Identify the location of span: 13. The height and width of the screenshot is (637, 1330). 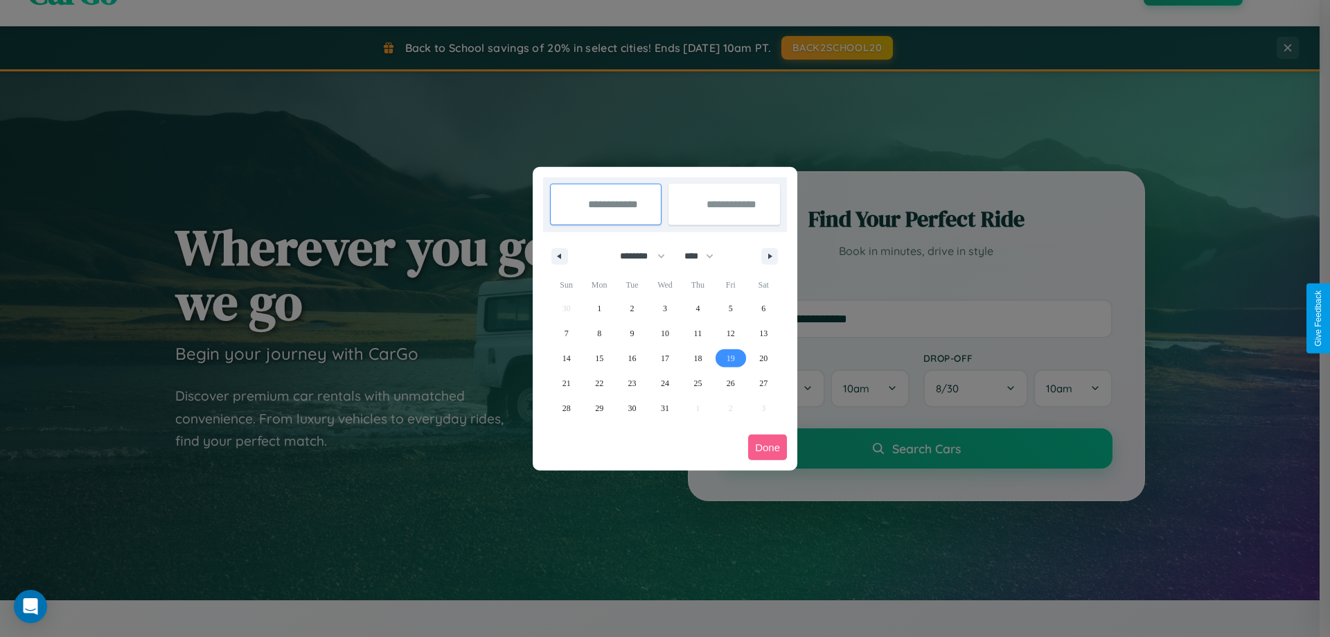
(763, 333).